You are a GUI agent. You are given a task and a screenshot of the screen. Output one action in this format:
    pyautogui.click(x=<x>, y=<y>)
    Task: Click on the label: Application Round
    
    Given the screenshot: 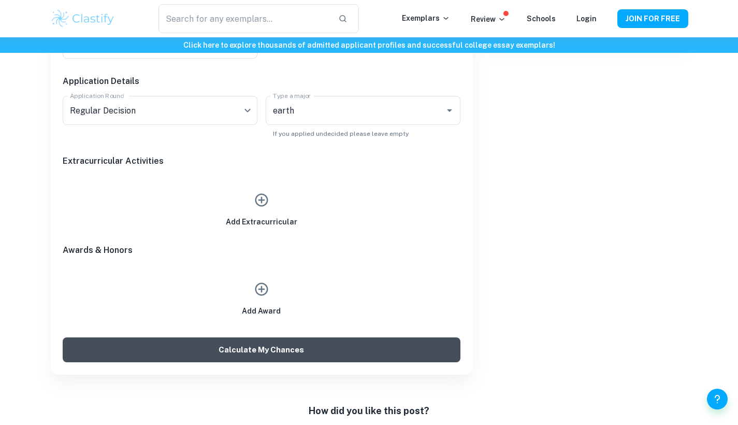 What is the action you would take?
    pyautogui.click(x=97, y=95)
    